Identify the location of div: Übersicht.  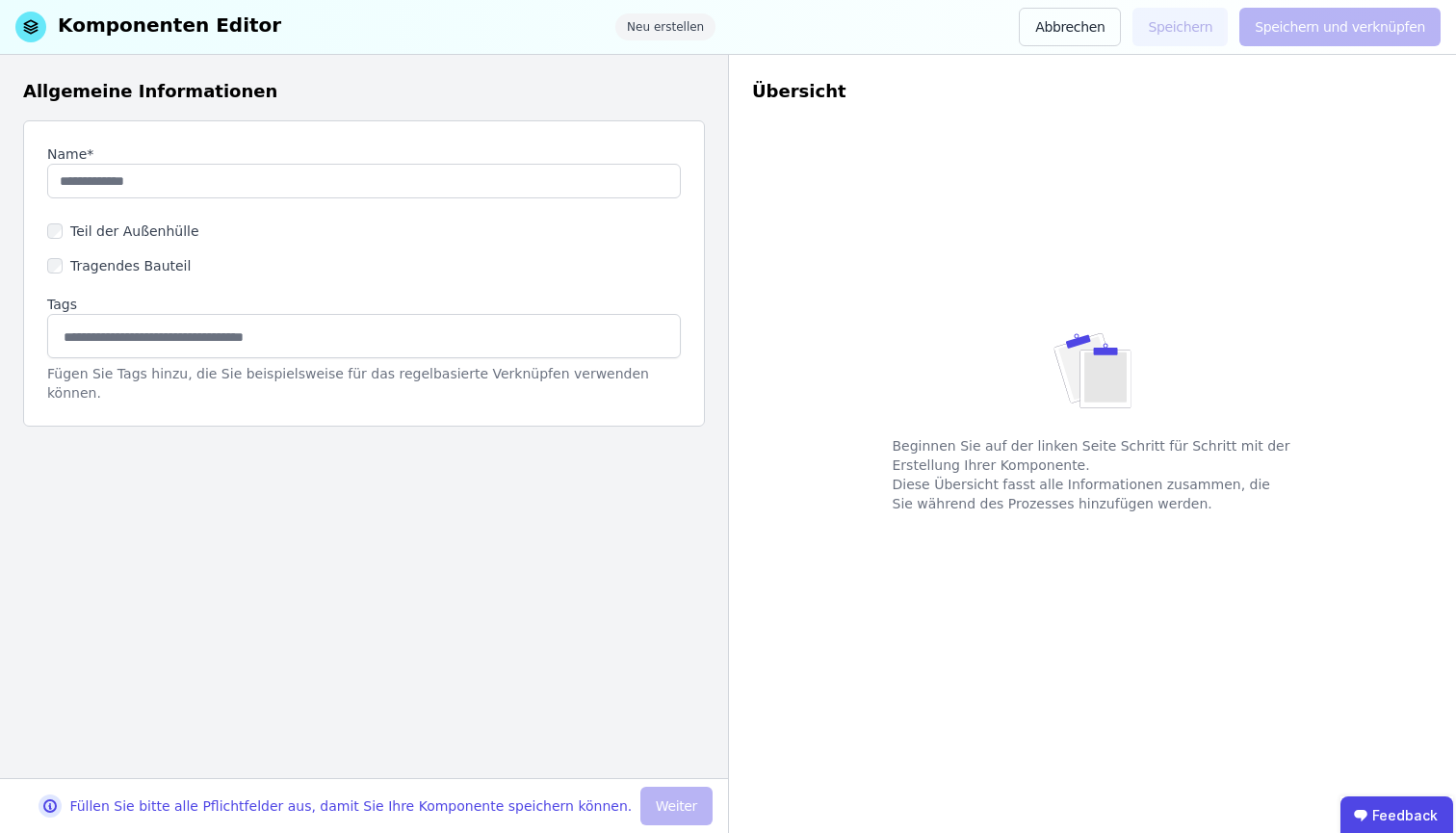
(1092, 92).